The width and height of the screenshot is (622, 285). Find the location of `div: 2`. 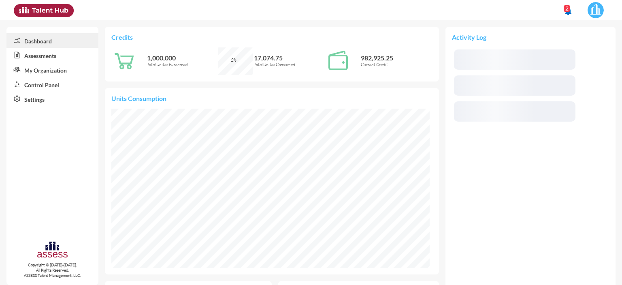

div: 2 is located at coordinates (567, 9).